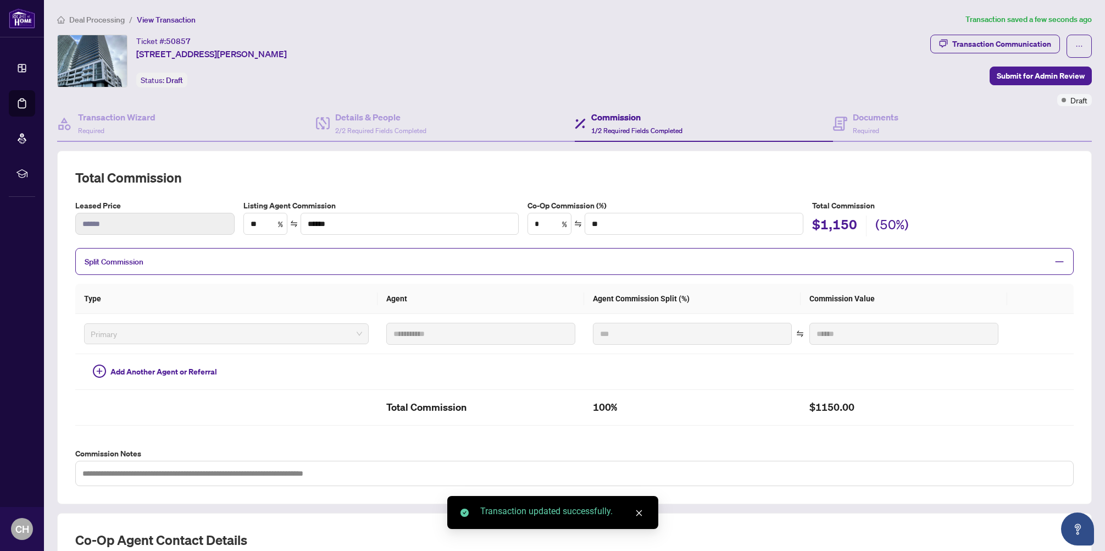 This screenshot has height=551, width=1105. Describe the element at coordinates (155, 206) in the screenshot. I see `label: Leased Price` at that location.